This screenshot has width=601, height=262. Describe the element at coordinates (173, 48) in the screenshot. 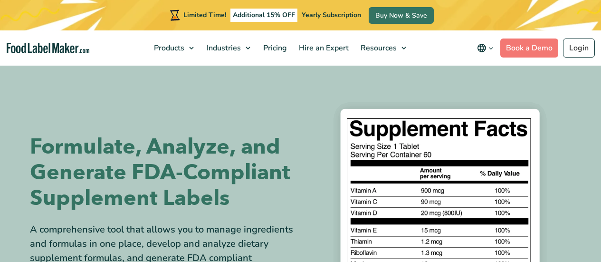

I see `a: Products` at that location.